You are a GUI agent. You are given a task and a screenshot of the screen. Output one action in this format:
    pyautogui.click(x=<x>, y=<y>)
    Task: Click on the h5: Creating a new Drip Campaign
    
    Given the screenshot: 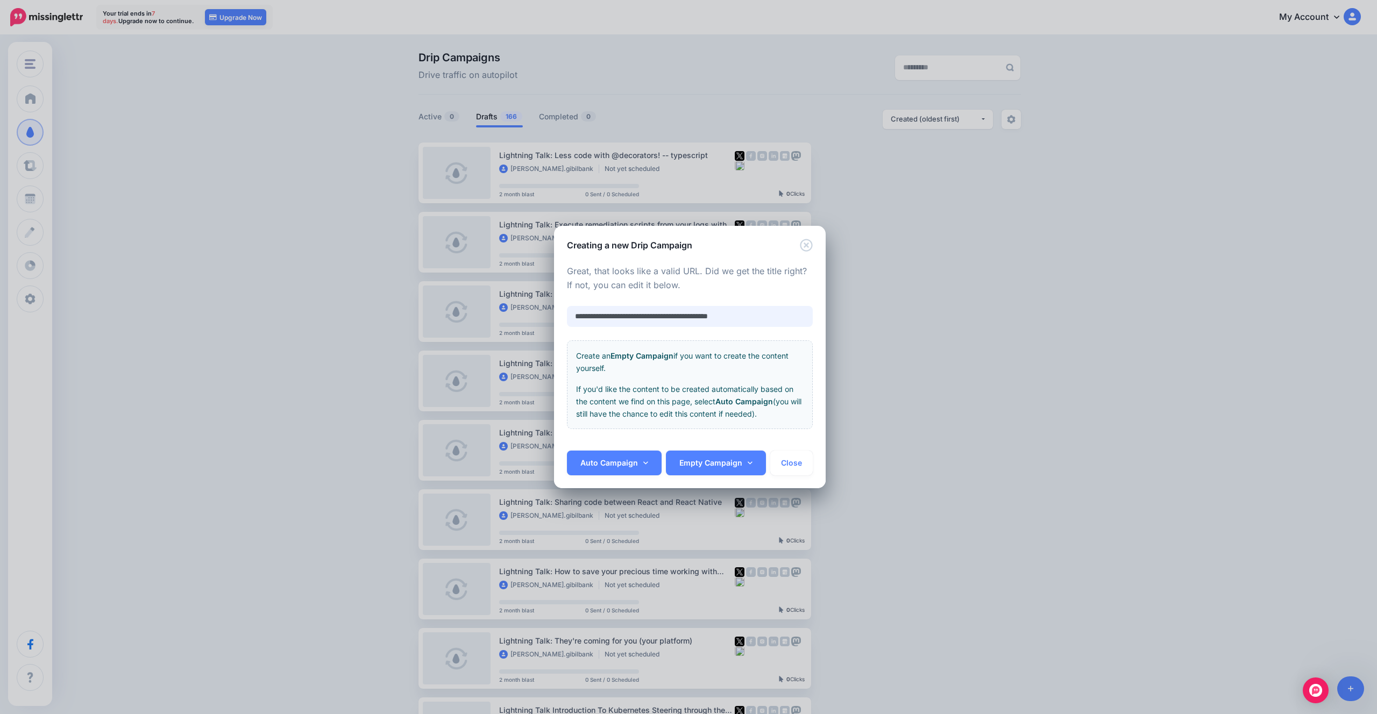 What is the action you would take?
    pyautogui.click(x=629, y=245)
    